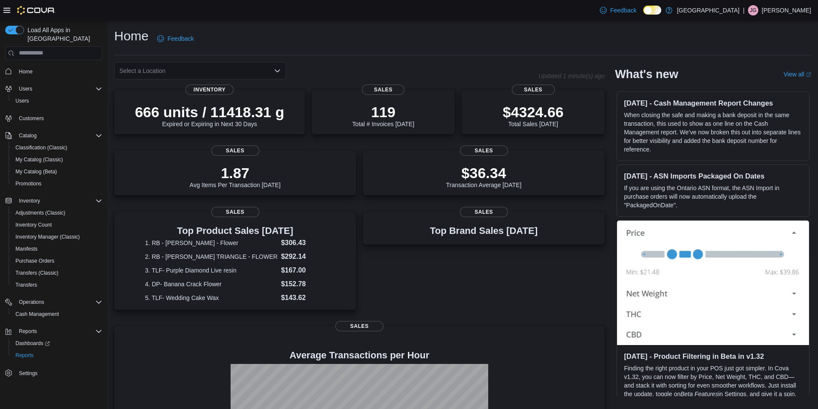  I want to click on button: Transfers (Classic), so click(57, 273).